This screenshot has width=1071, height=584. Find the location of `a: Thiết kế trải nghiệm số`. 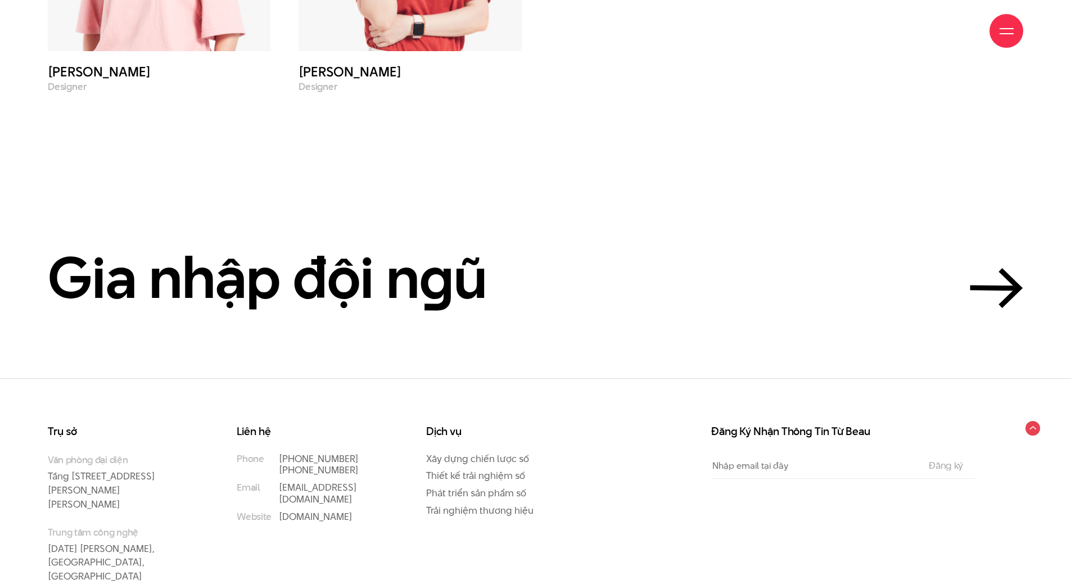

a: Thiết kế trải nghiệm số is located at coordinates (476, 476).